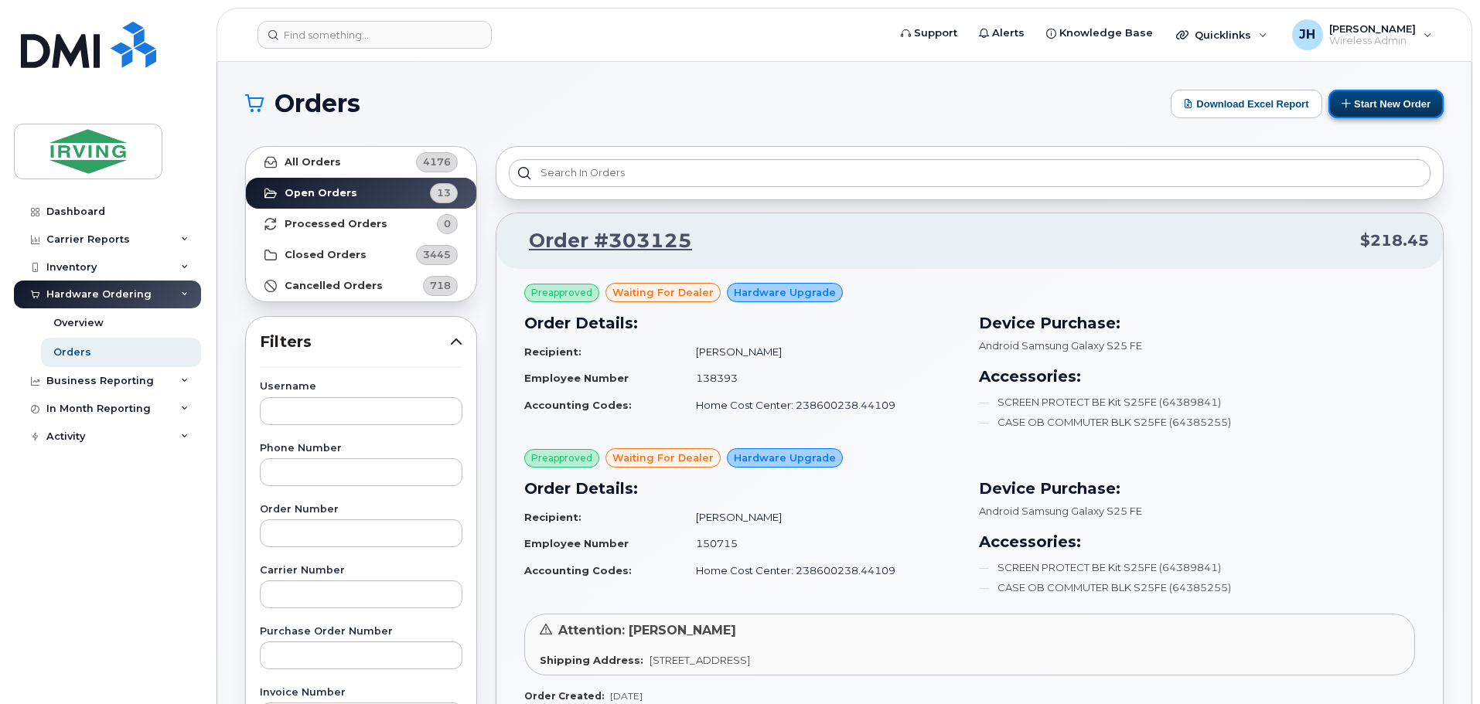 This screenshot has height=704, width=1480. What do you see at coordinates (361, 448) in the screenshot?
I see `label: Phone Number` at bounding box center [361, 448].